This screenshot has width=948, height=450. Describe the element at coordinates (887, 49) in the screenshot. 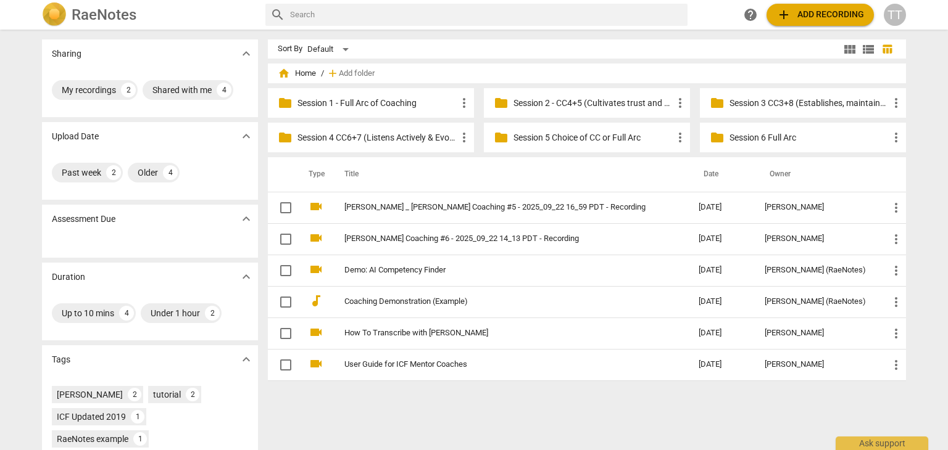

I see `span: table_chart` at that location.